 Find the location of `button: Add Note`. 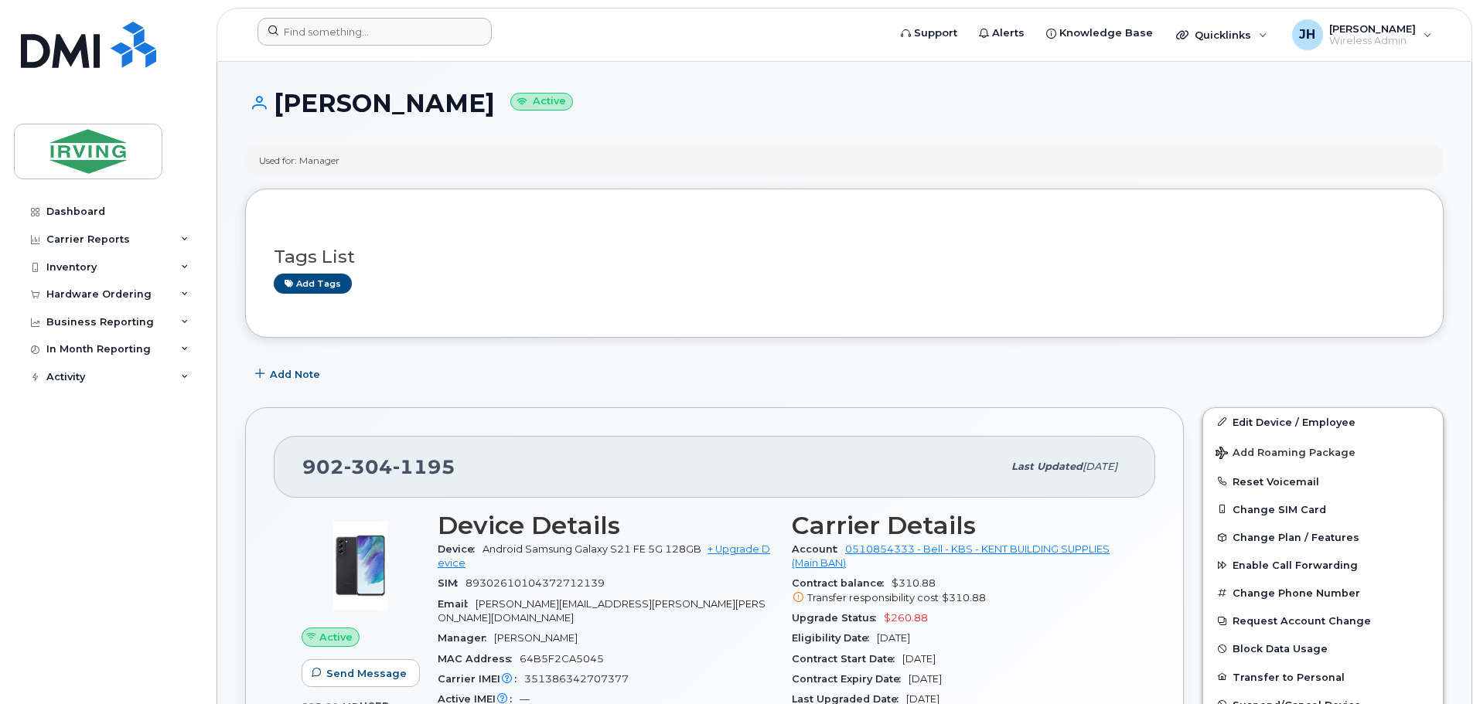

button: Add Note is located at coordinates (289, 375).